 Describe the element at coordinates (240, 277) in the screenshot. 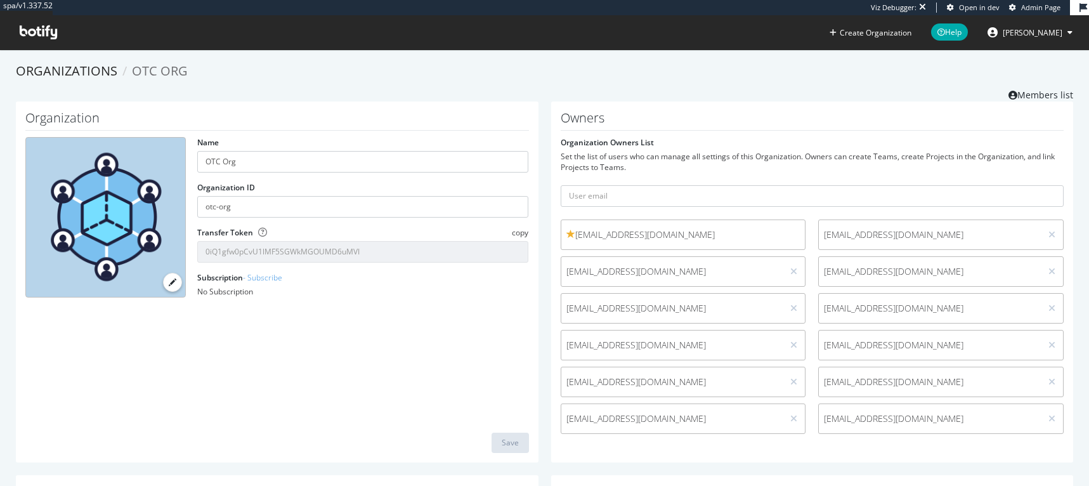

I see `label: Subscription` at that location.